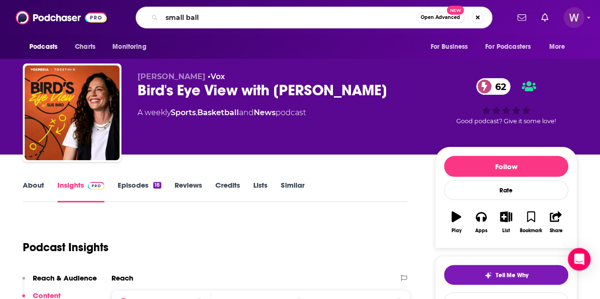 The image size is (600, 299). I want to click on span: For Business, so click(449, 47).